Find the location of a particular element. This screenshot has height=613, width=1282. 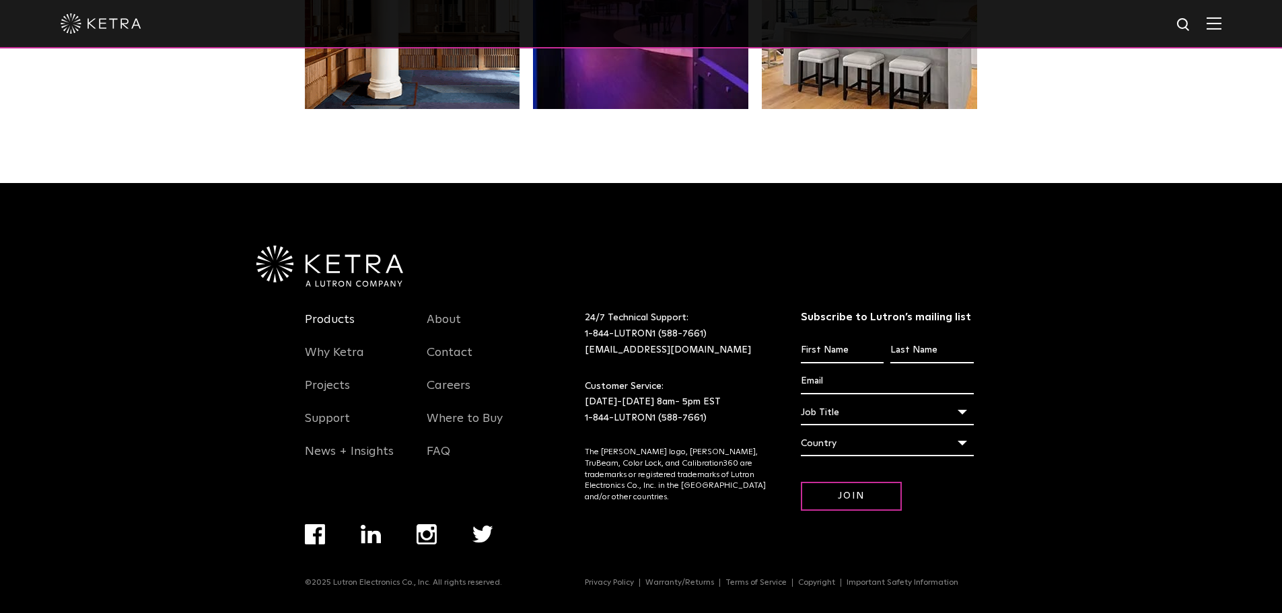

img: twitter is located at coordinates (482, 534).